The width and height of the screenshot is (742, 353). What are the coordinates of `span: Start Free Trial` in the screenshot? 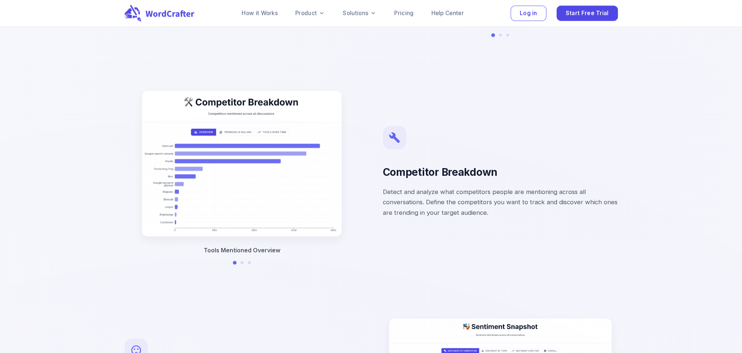 It's located at (587, 13).